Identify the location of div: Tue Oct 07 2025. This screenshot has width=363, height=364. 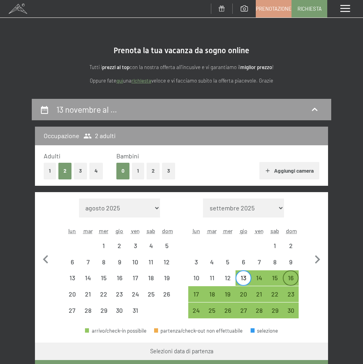
(88, 262).